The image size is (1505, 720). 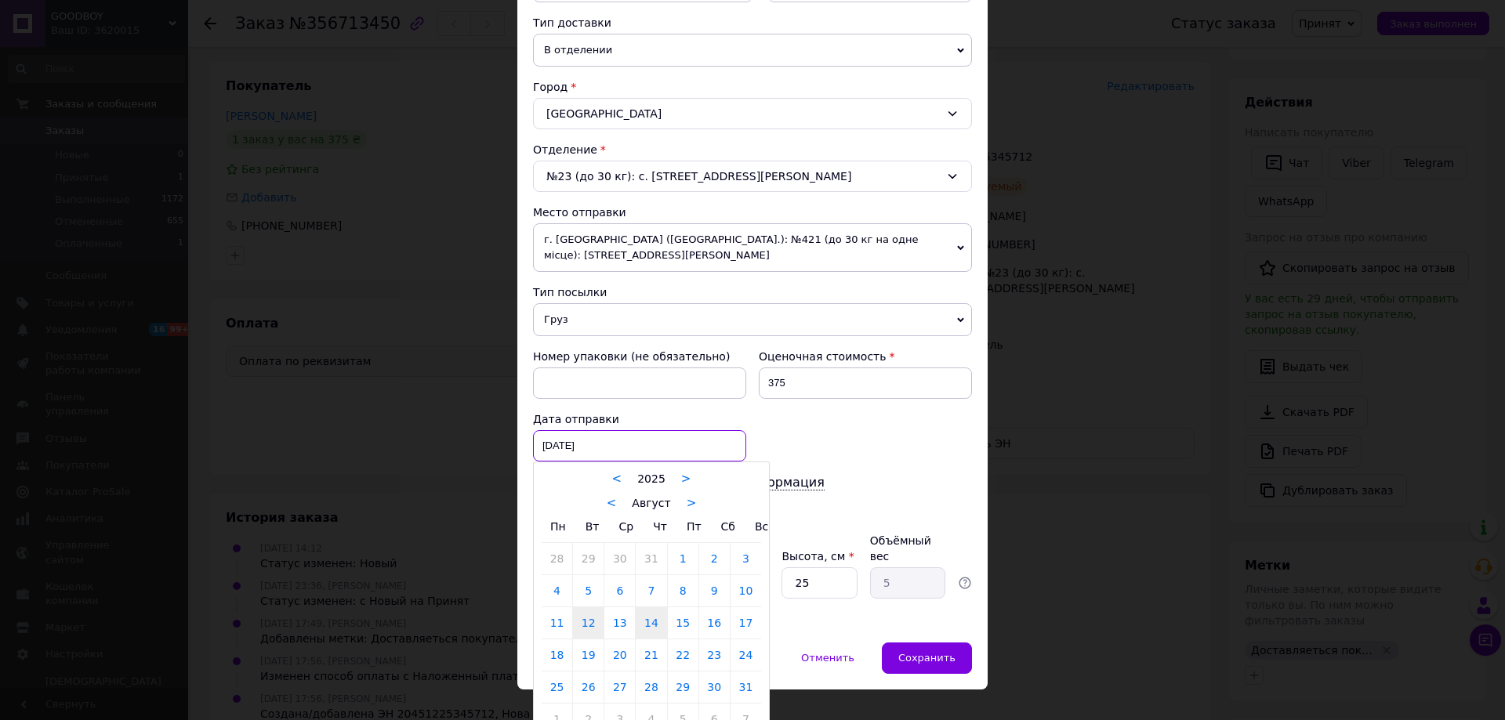 I want to click on span: 2025, so click(x=651, y=479).